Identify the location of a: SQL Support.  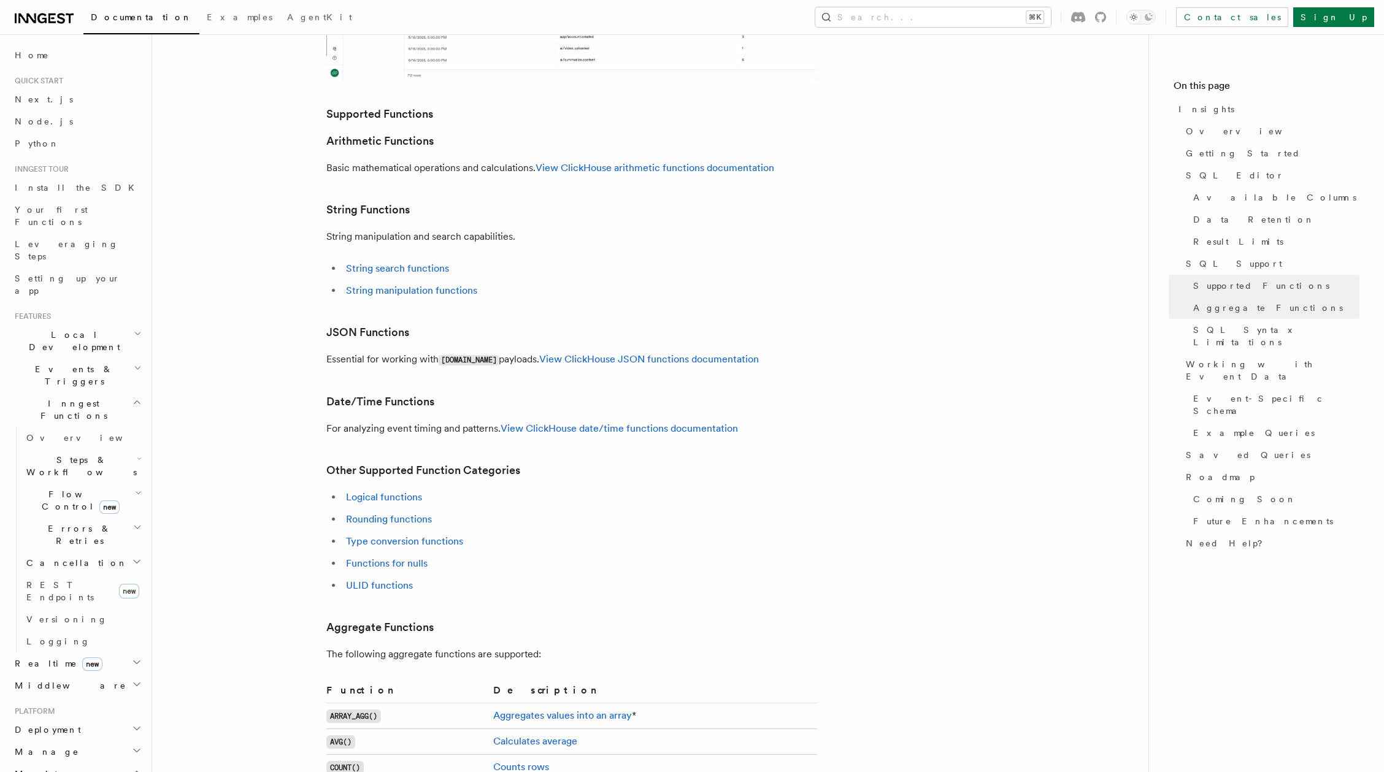
(1270, 264).